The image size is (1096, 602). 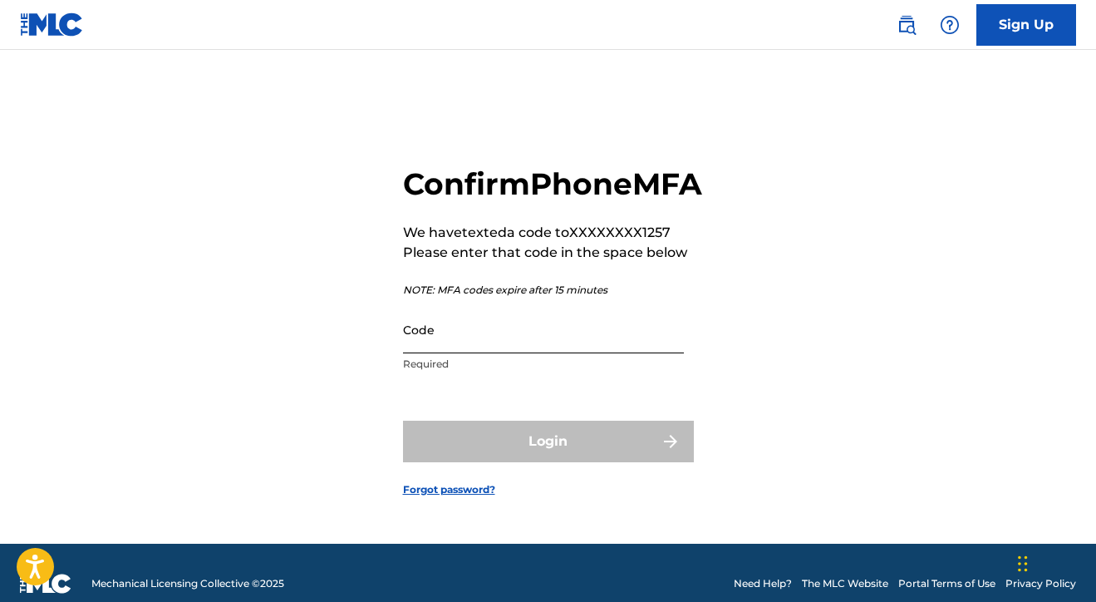 I want to click on p: Please enter that code in the space below, so click(x=553, y=253).